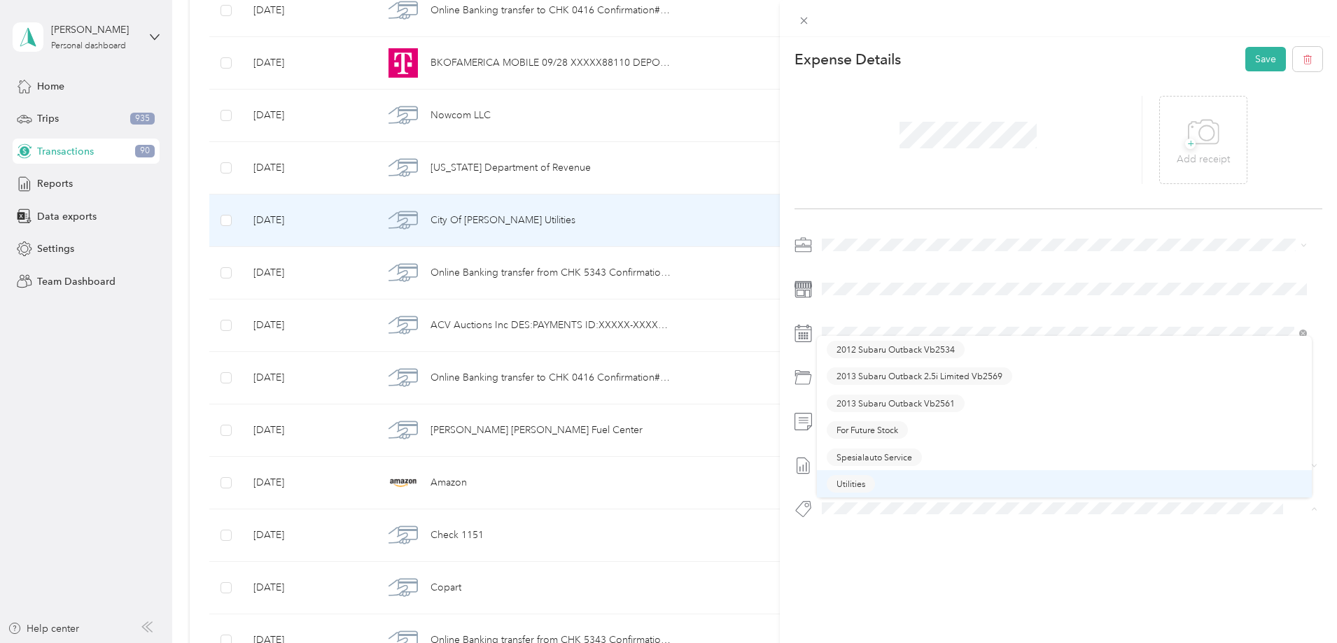 This screenshot has width=1337, height=643. I want to click on span: Spesialauto Service, so click(874, 457).